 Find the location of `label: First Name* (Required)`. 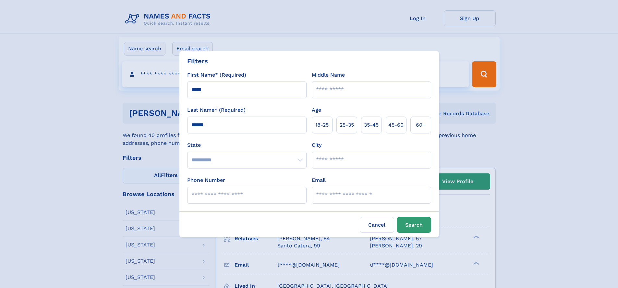

label: First Name* (Required) is located at coordinates (217, 75).